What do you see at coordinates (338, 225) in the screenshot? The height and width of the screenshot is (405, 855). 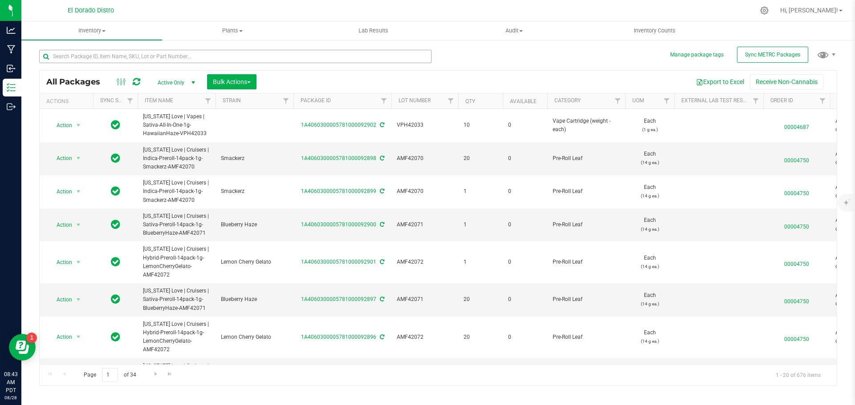 I see `a: 1A4060300005781000092900` at bounding box center [338, 225].